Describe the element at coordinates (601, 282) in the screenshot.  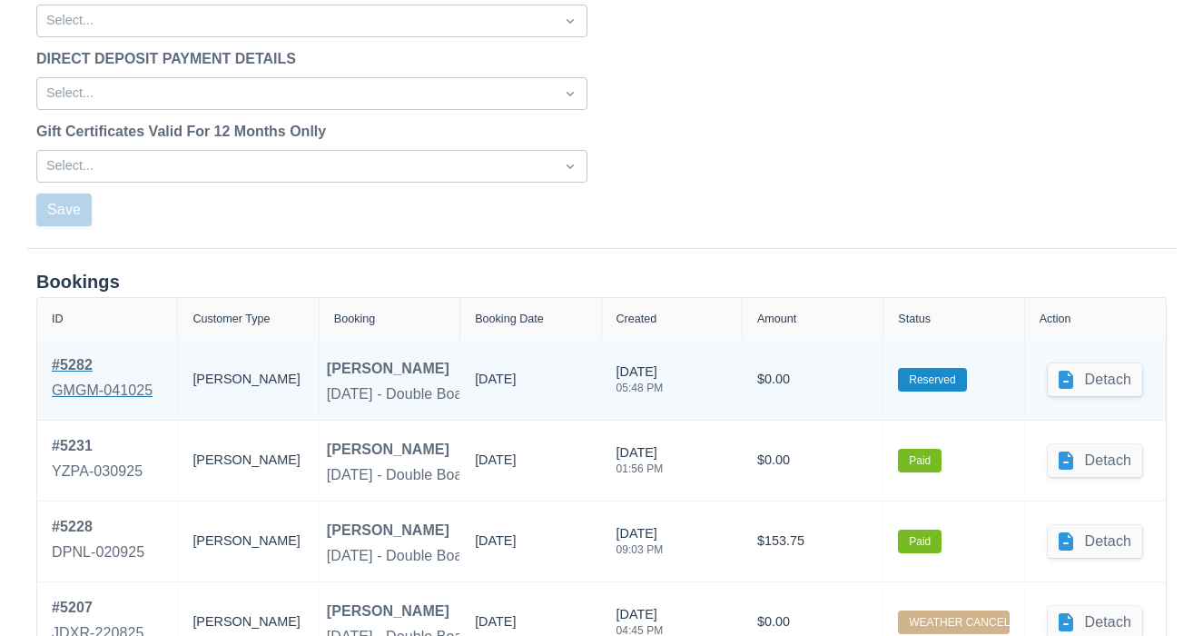
I see `div: Bookings` at that location.